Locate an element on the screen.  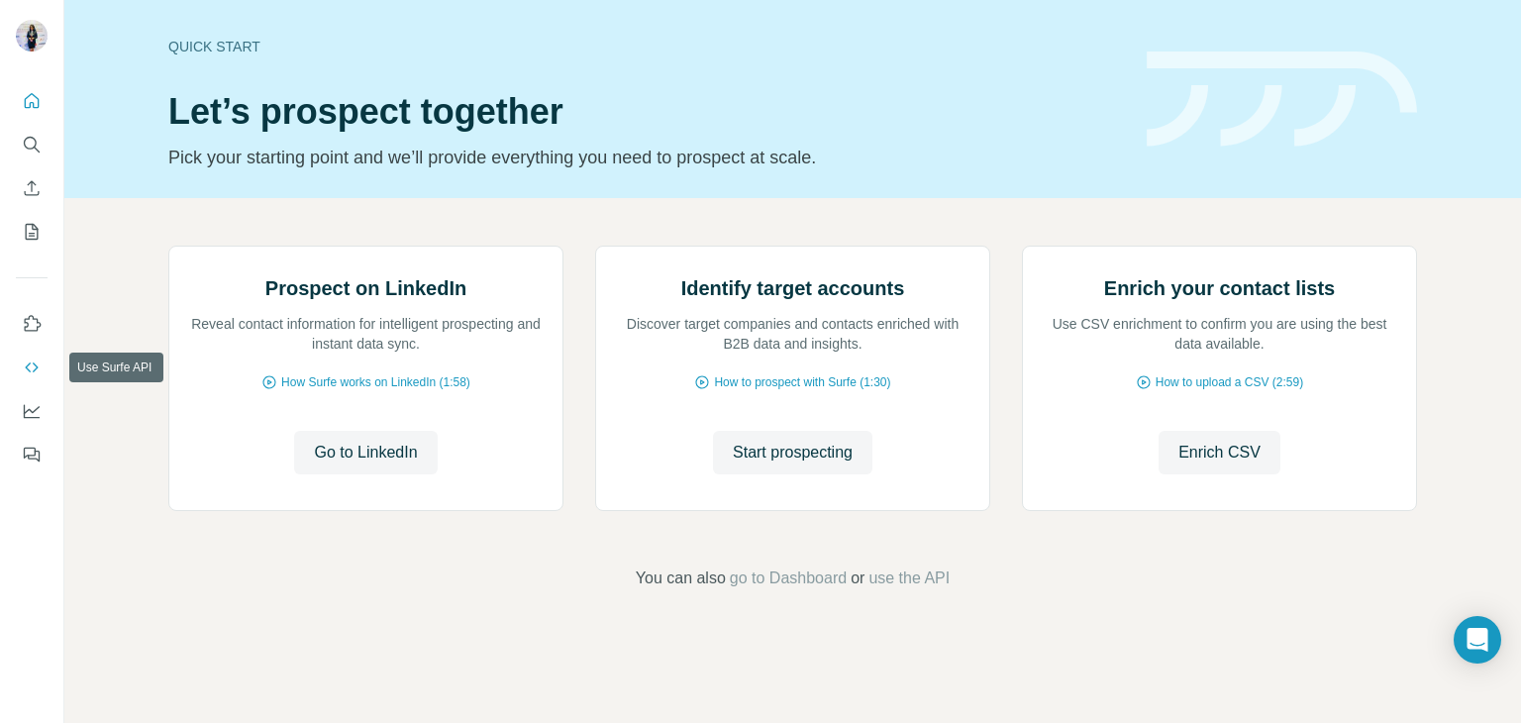
p: Reveal contact information for intelligent prospecting and instant data sync. is located at coordinates (365, 334).